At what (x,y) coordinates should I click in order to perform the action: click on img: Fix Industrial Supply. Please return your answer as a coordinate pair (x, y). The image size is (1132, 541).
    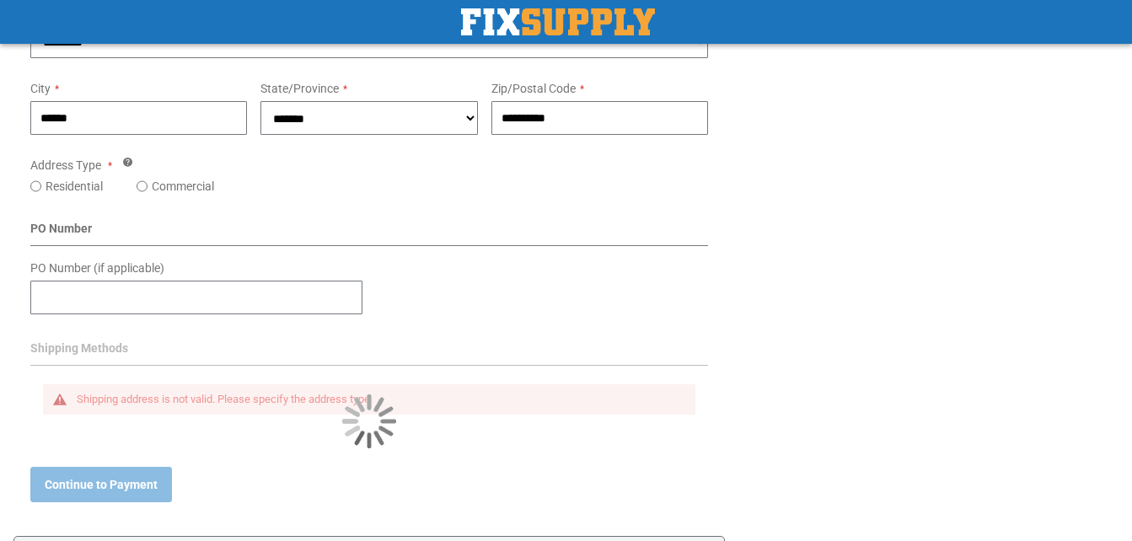
    Looking at the image, I should click on (558, 22).